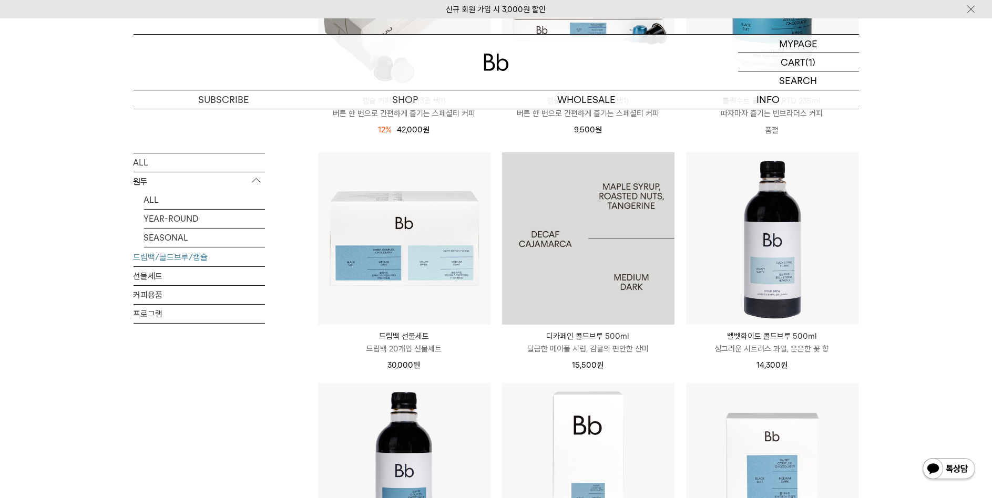 The height and width of the screenshot is (498, 992). Describe the element at coordinates (199, 275) in the screenshot. I see `a: 선물세트` at that location.